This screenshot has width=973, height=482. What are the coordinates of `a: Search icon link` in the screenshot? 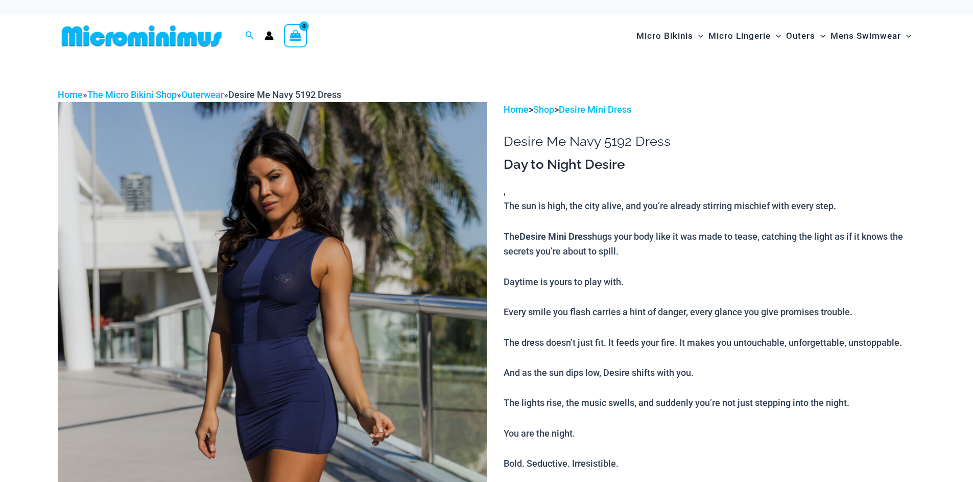 It's located at (250, 36).